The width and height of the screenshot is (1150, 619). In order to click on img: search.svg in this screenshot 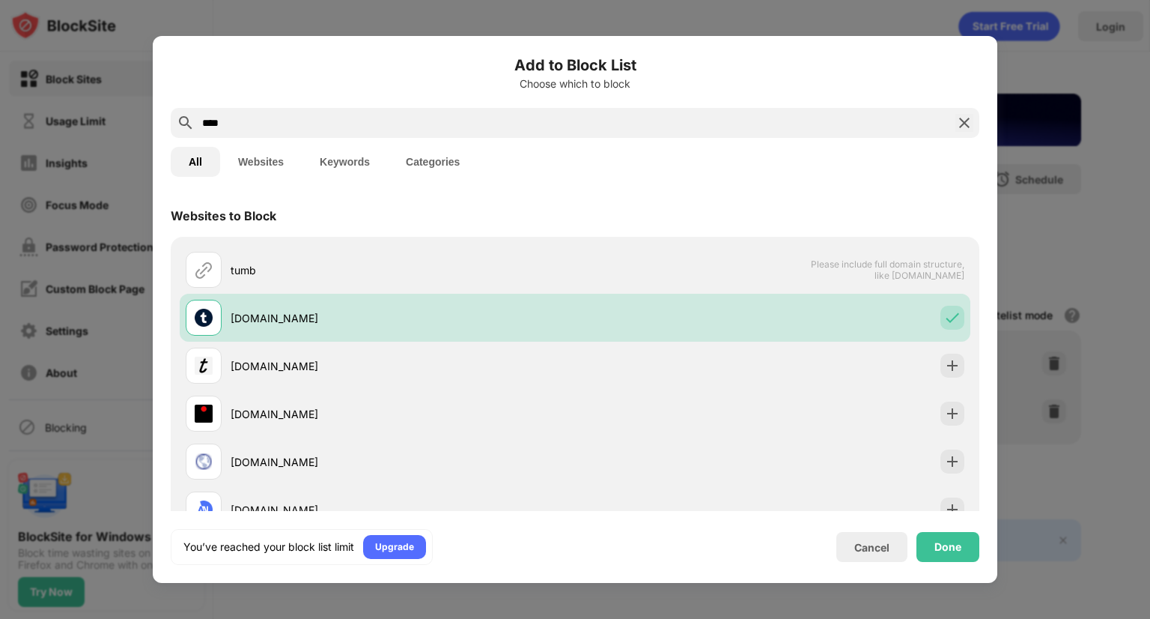, I will do `click(186, 123)`.